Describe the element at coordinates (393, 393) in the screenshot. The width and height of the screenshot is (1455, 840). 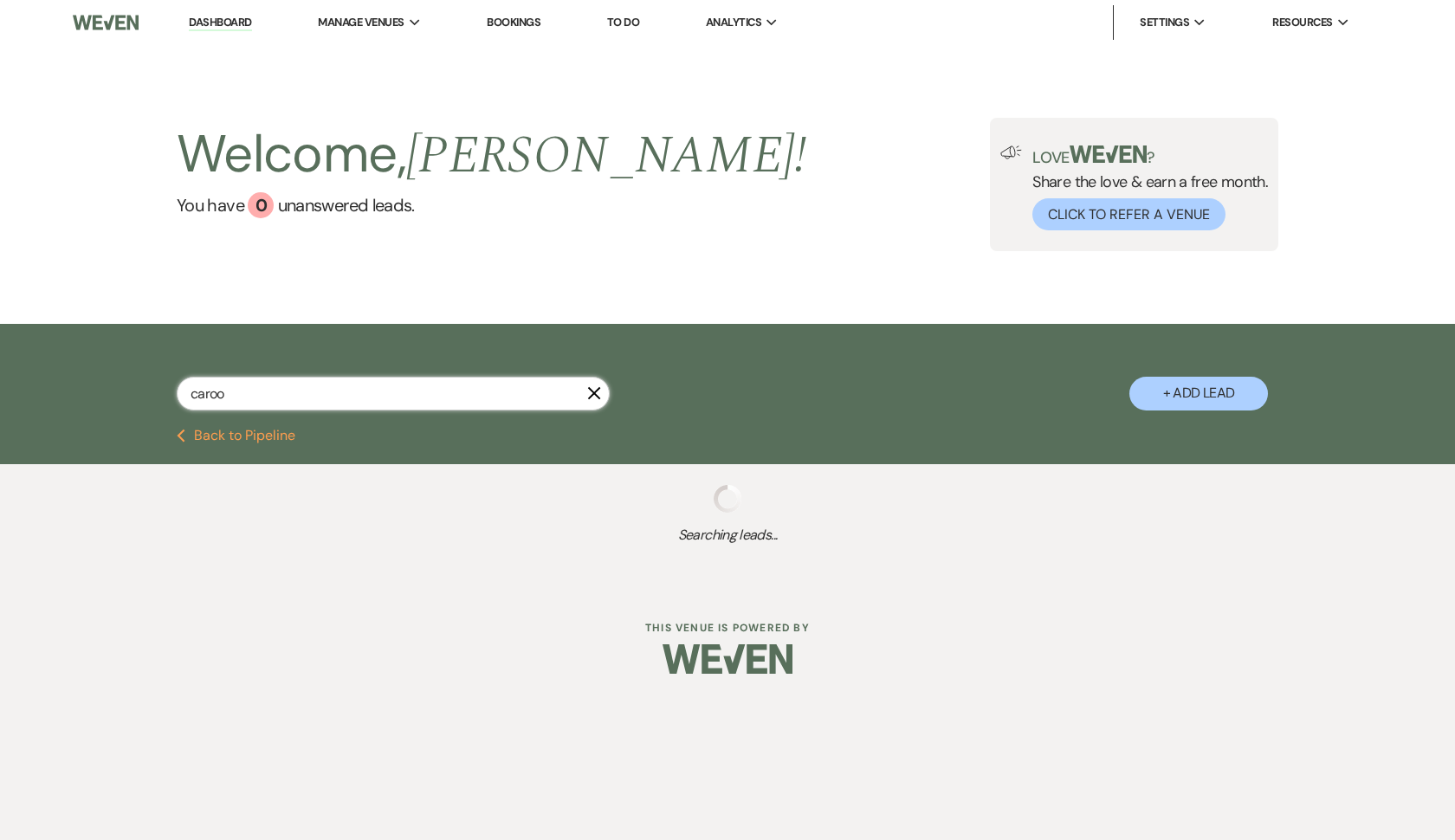
I see `input: Search by name, event date, email address or phone number` at that location.